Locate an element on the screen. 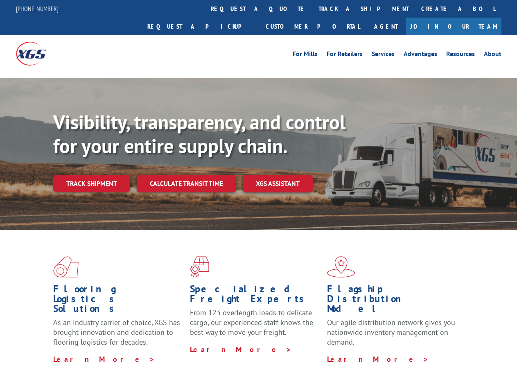  a: Join Our Team is located at coordinates (453, 26).